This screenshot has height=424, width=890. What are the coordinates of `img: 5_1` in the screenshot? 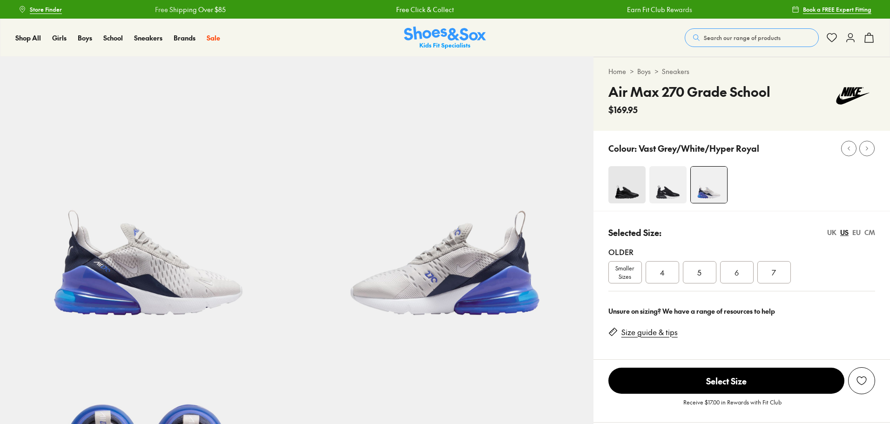 It's located at (627, 185).